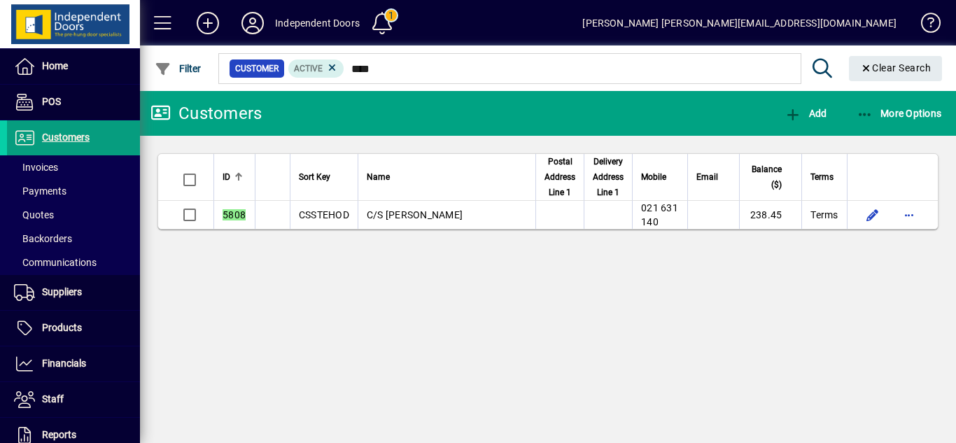 This screenshot has width=956, height=443. Describe the element at coordinates (73, 66) in the screenshot. I see `a: Home` at that location.